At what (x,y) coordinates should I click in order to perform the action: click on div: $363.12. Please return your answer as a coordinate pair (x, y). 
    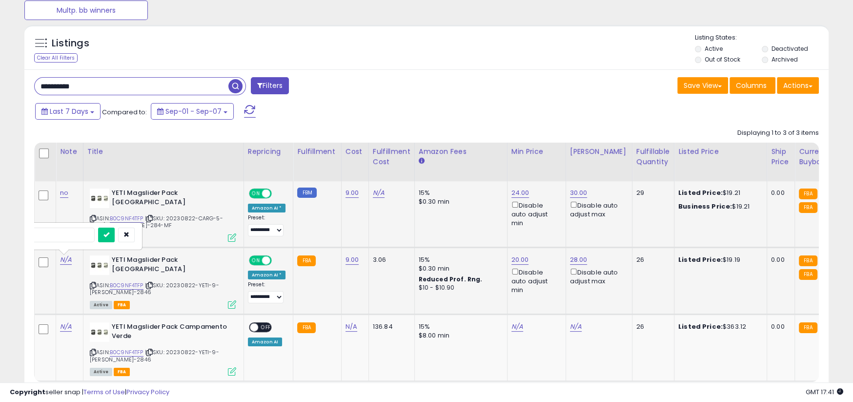
    Looking at the image, I should click on (719, 326).